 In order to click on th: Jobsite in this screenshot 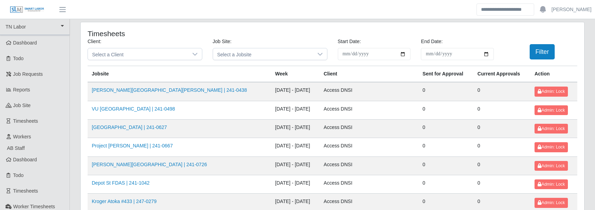, I will do `click(179, 74)`.